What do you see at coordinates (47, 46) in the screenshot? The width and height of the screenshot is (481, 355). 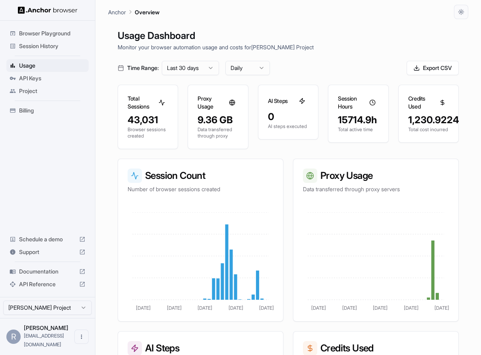 I see `div: Session History` at bounding box center [47, 46].